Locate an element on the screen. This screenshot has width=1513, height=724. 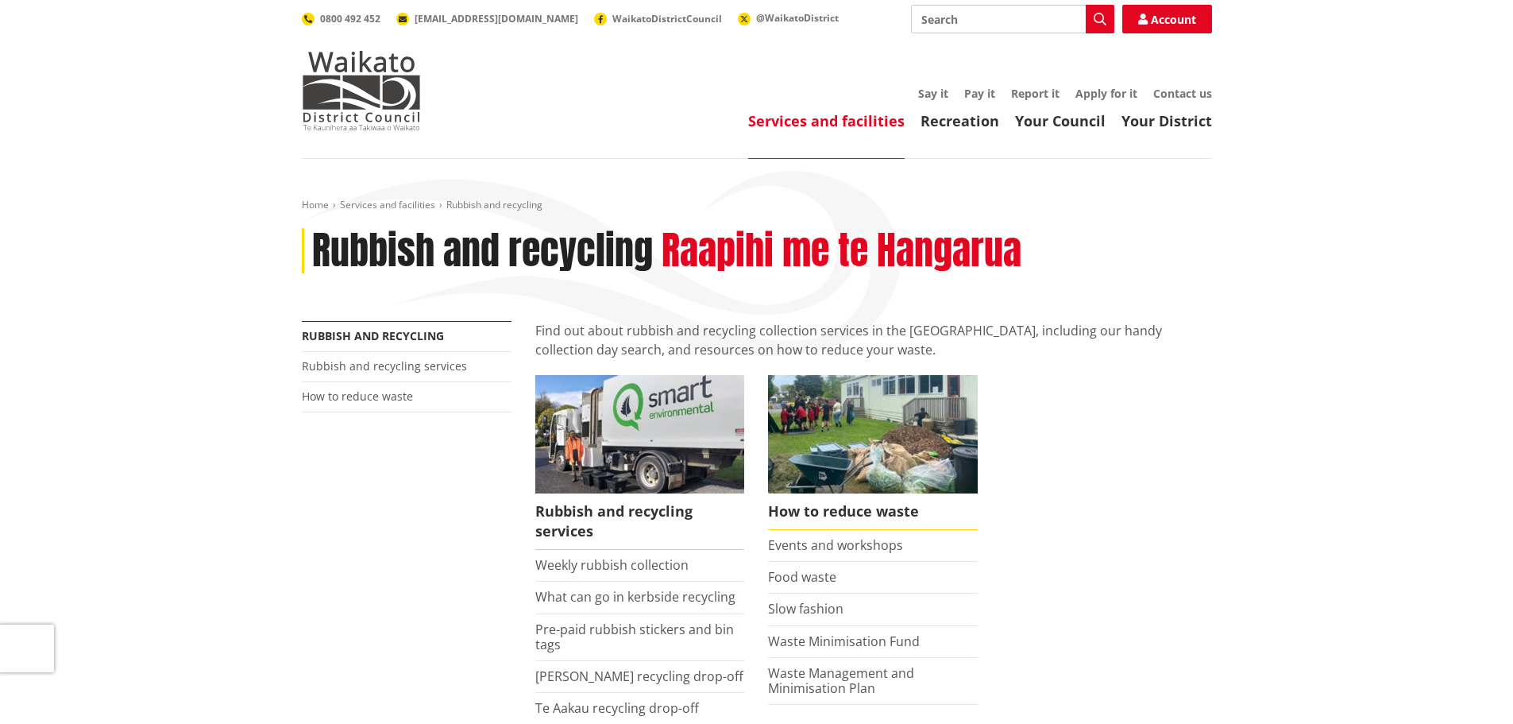
a: Home is located at coordinates (315, 204).